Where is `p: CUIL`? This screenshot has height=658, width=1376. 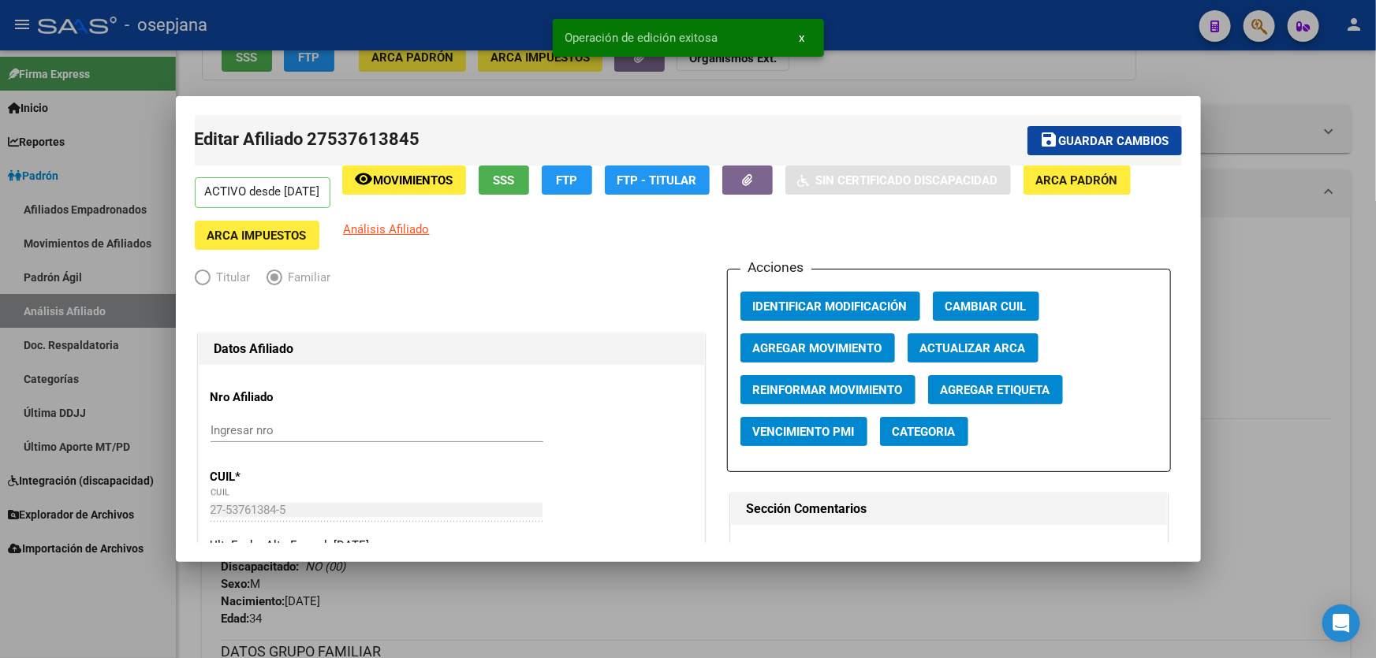
p: CUIL is located at coordinates (282, 477).